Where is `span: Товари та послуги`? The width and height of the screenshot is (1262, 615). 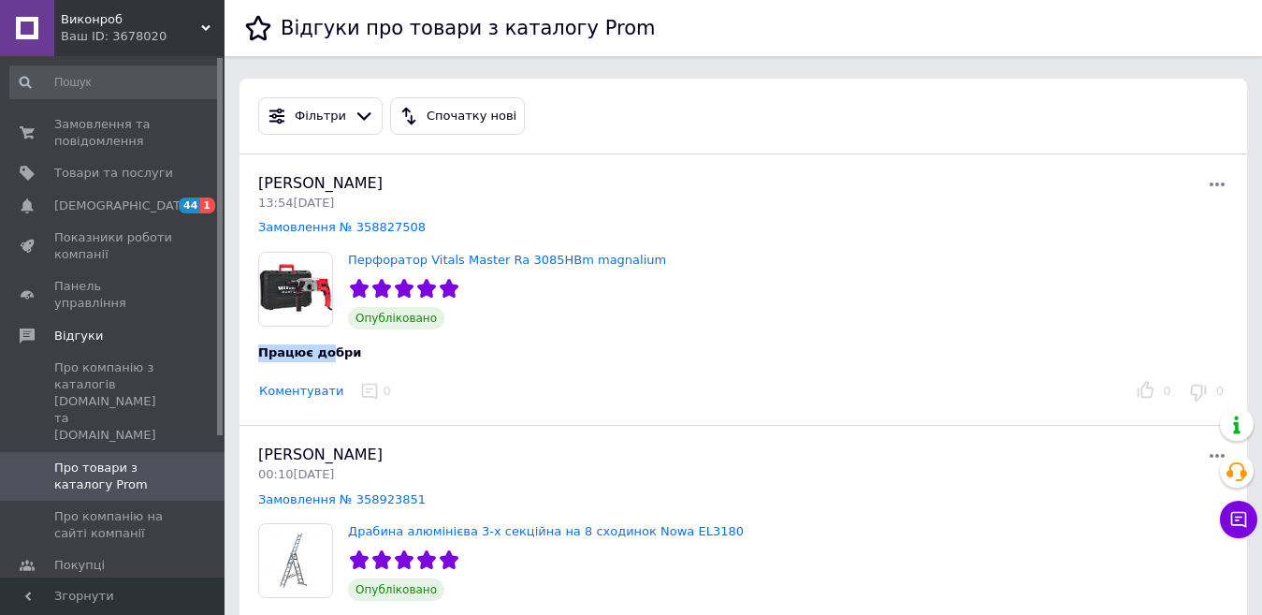 span: Товари та послуги is located at coordinates (113, 173).